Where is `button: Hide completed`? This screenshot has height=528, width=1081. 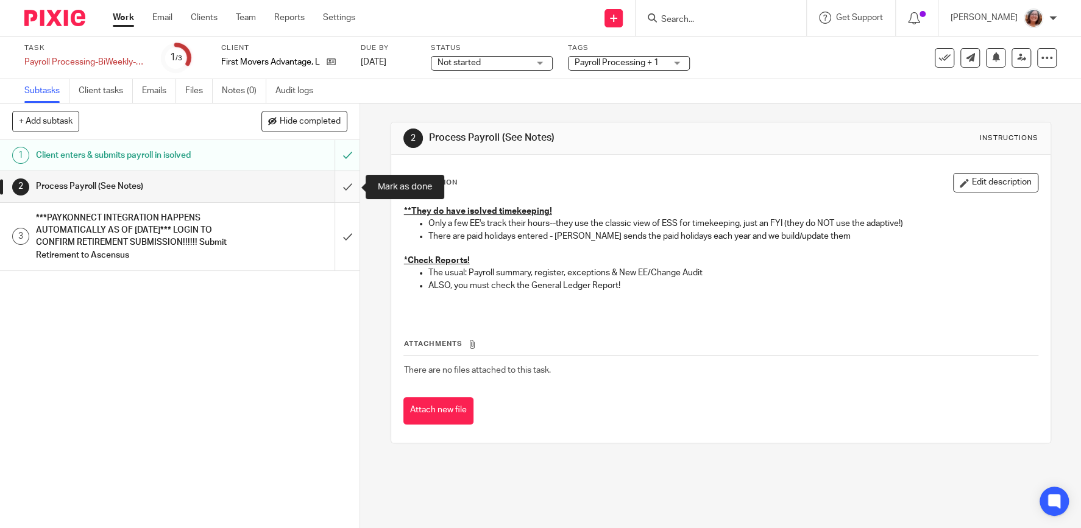
button: Hide completed is located at coordinates (304, 121).